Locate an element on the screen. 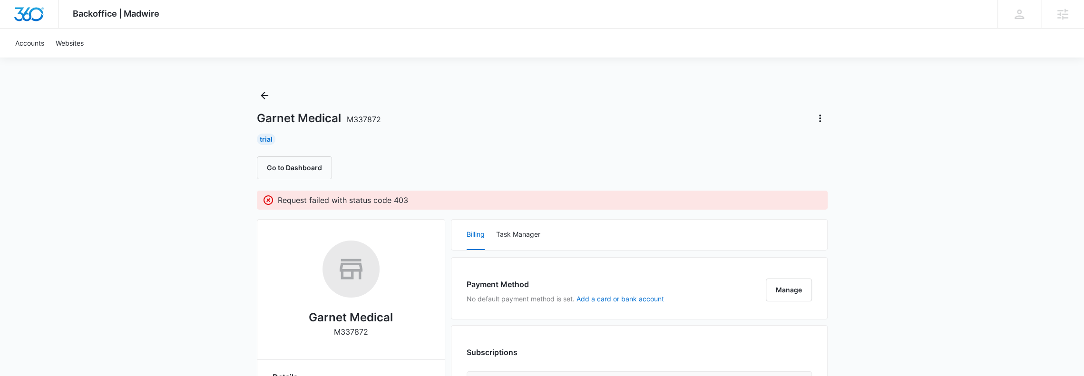 This screenshot has height=376, width=1084. button: Billing is located at coordinates (476, 235).